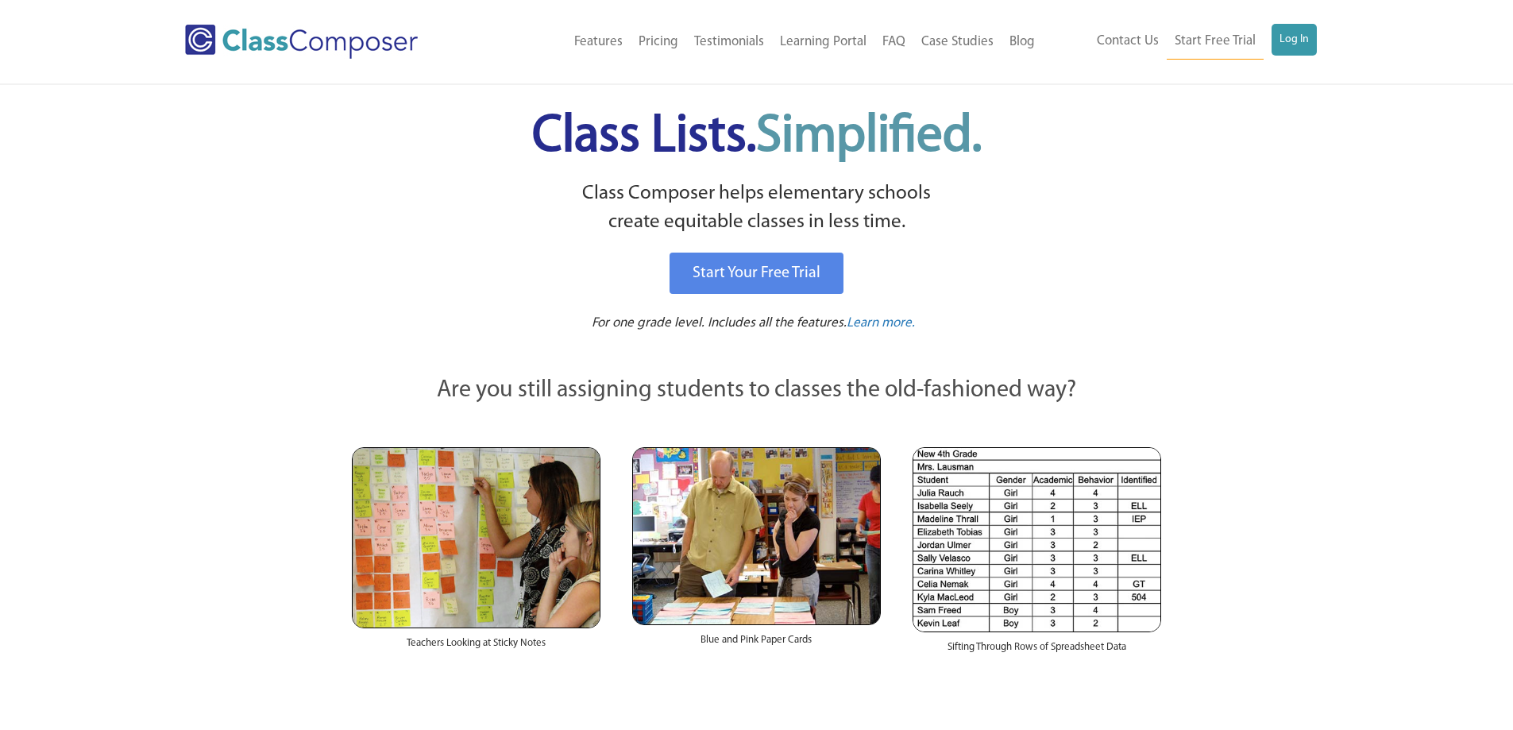 Image resolution: width=1513 pixels, height=730 pixels. Describe the element at coordinates (757, 391) in the screenshot. I see `p: Are you still assigning students to classes the old-fashioned way?` at that location.